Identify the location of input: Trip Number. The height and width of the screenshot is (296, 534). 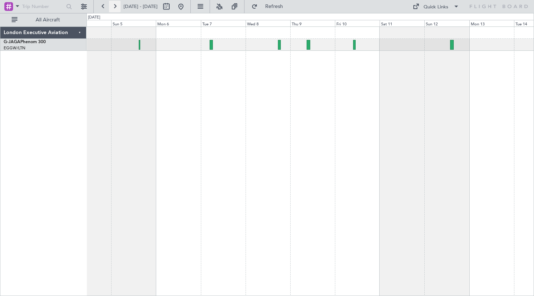
(43, 7).